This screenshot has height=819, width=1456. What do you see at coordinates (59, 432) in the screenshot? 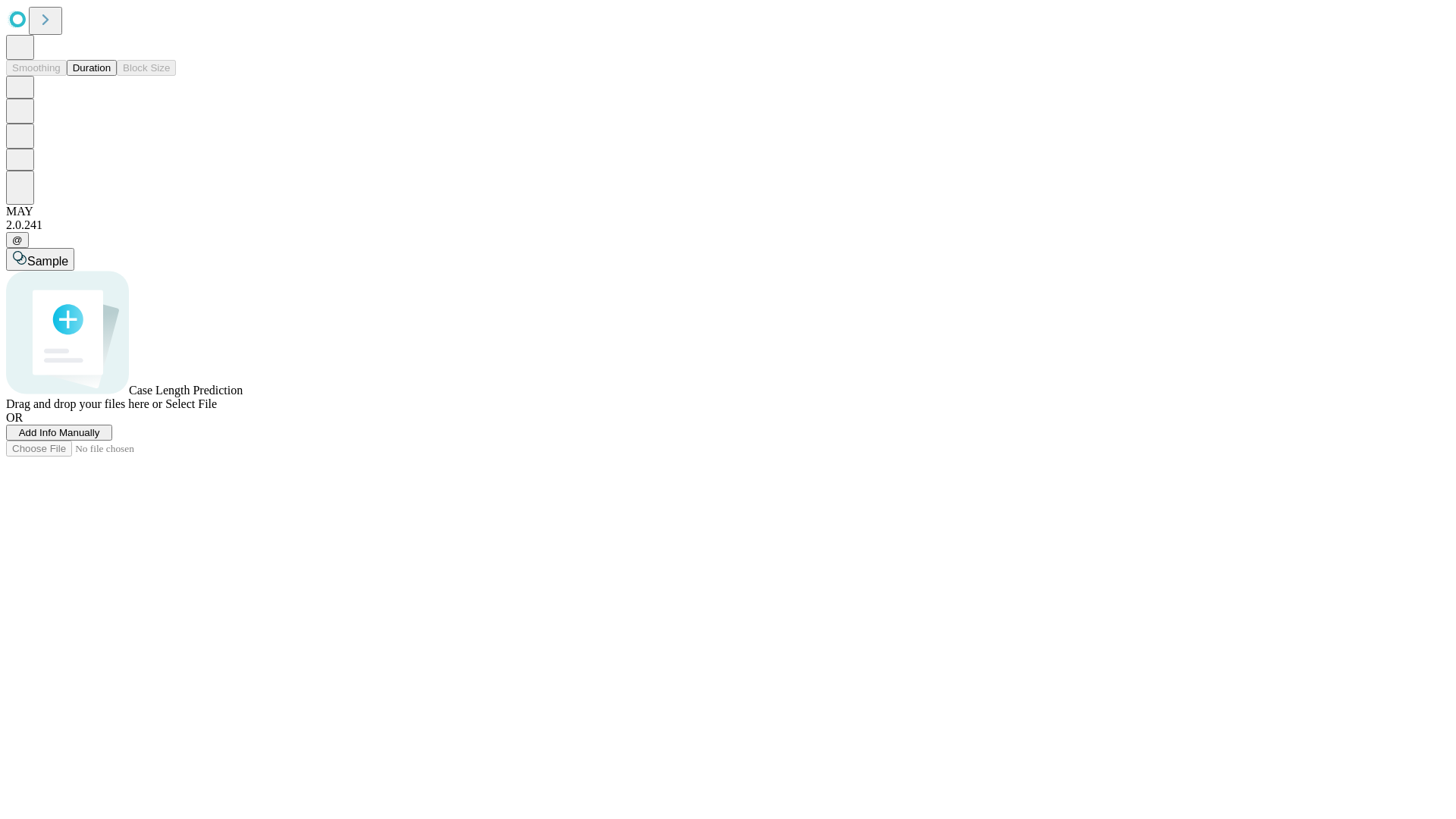
I see `span: Add Info Manually` at bounding box center [59, 432].